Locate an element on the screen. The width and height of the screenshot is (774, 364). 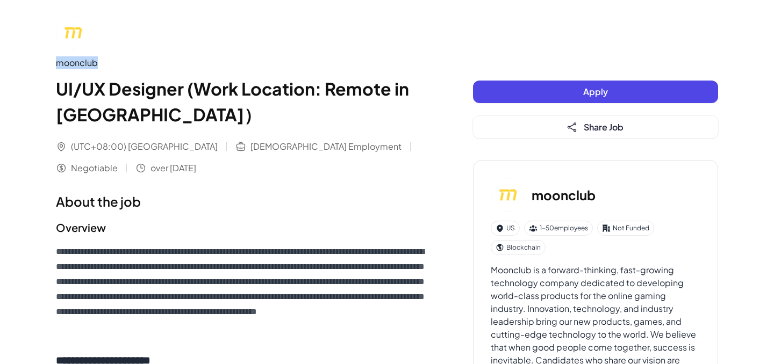
button: Apply is located at coordinates (595, 92).